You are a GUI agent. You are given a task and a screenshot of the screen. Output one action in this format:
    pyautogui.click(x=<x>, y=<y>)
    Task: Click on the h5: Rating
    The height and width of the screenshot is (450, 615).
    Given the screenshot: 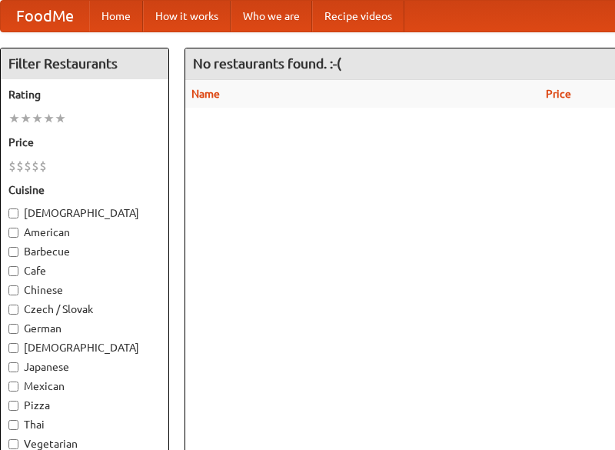 What is the action you would take?
    pyautogui.click(x=85, y=95)
    